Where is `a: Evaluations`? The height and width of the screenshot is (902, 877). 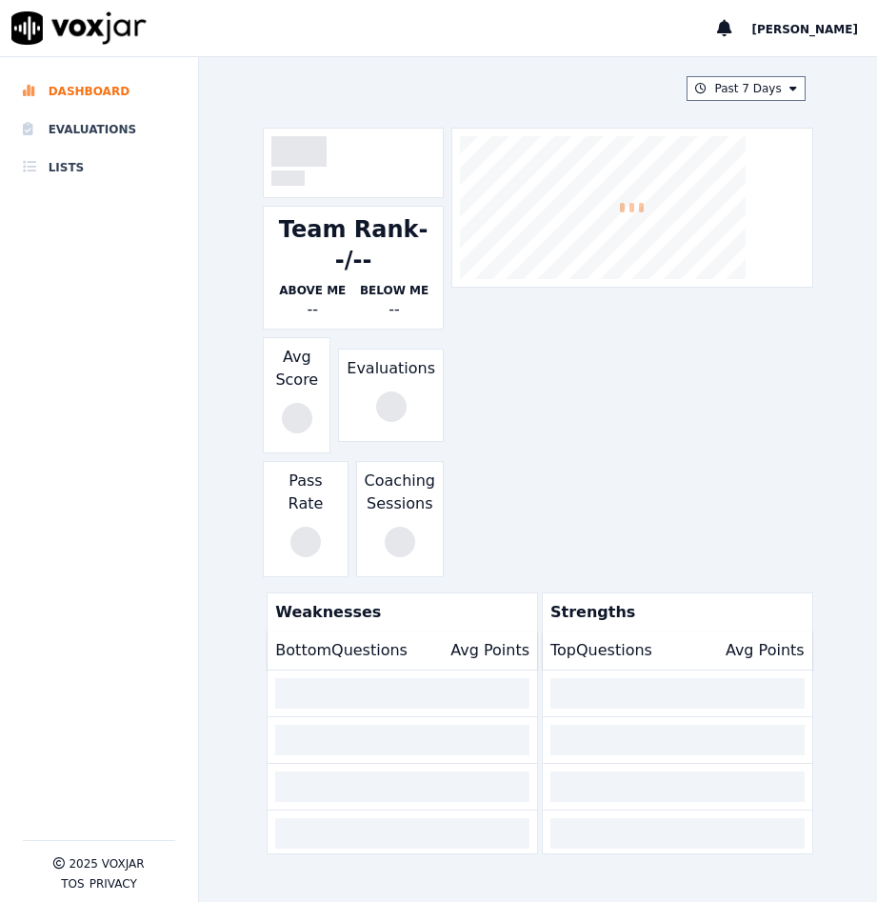 a: Evaluations is located at coordinates (99, 129).